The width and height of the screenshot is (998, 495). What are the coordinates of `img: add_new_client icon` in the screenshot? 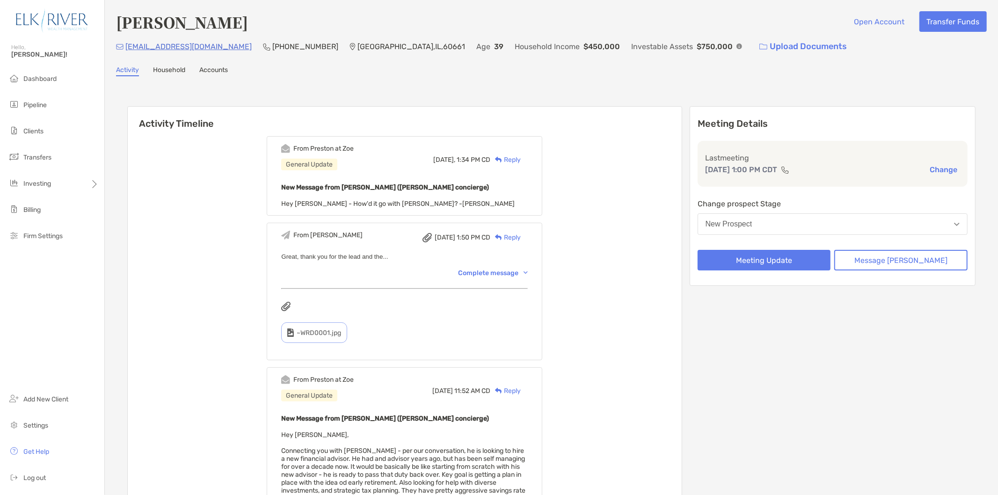 It's located at (14, 399).